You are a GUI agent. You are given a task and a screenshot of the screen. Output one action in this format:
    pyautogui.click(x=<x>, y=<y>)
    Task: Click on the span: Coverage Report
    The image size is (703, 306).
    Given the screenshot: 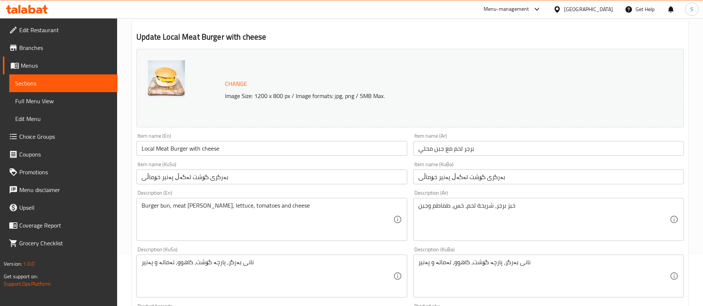 What is the action you would take?
    pyautogui.click(x=65, y=226)
    